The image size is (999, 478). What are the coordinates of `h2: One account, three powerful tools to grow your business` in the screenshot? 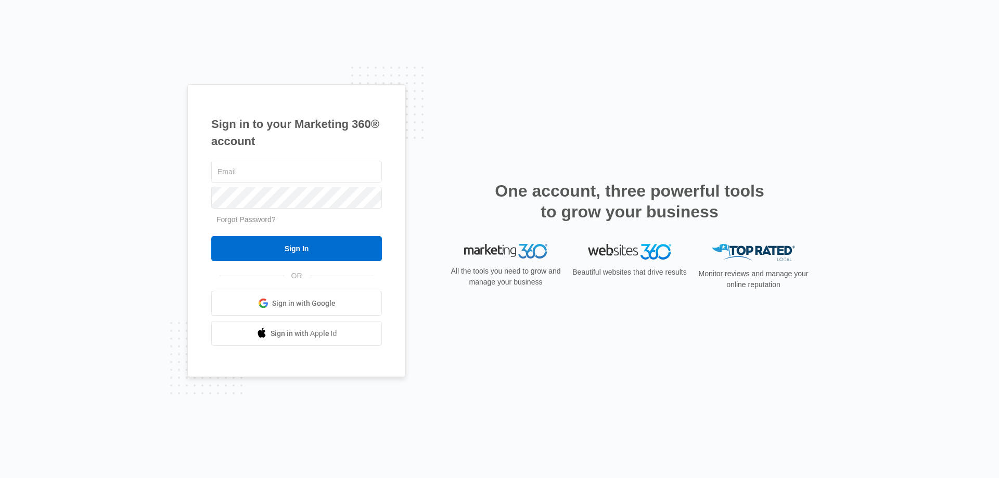 It's located at (630, 201).